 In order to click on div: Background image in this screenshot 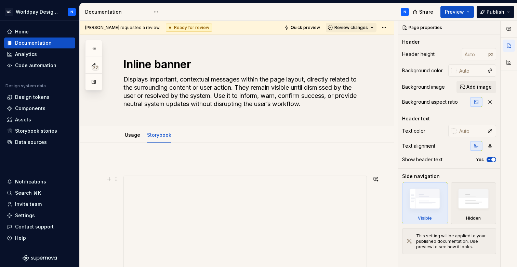, I will do `click(423, 87)`.